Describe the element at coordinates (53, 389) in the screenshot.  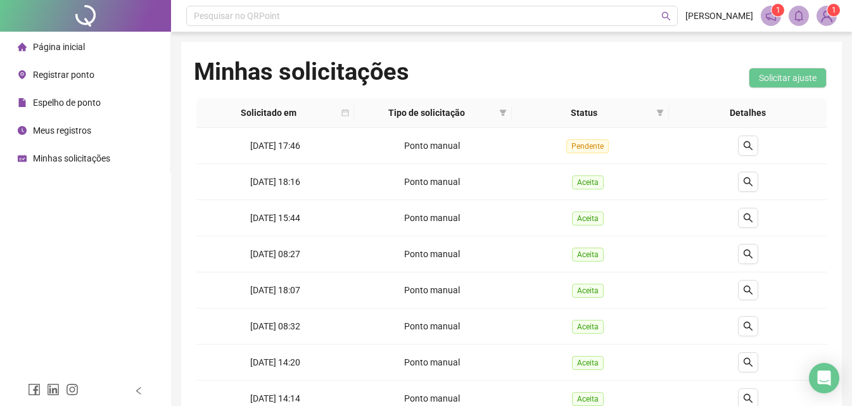
I see `span: linkedin` at that location.